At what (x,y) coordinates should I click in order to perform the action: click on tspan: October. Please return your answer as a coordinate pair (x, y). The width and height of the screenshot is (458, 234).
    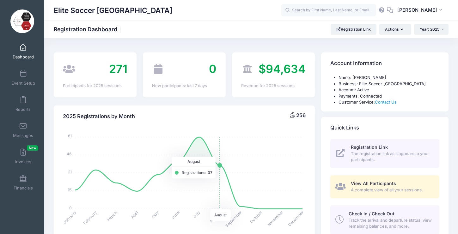
    Looking at the image, I should click on (256, 217).